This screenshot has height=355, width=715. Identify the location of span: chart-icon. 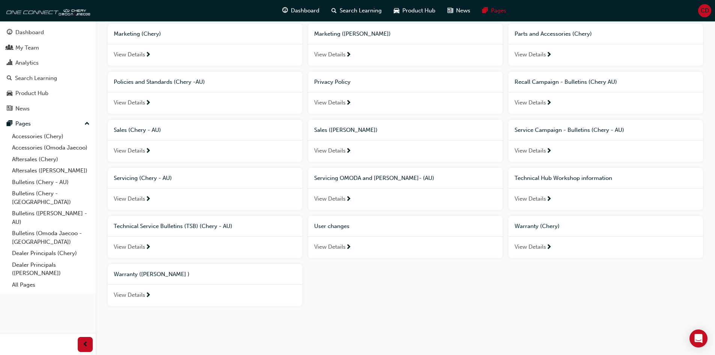
(9, 63).